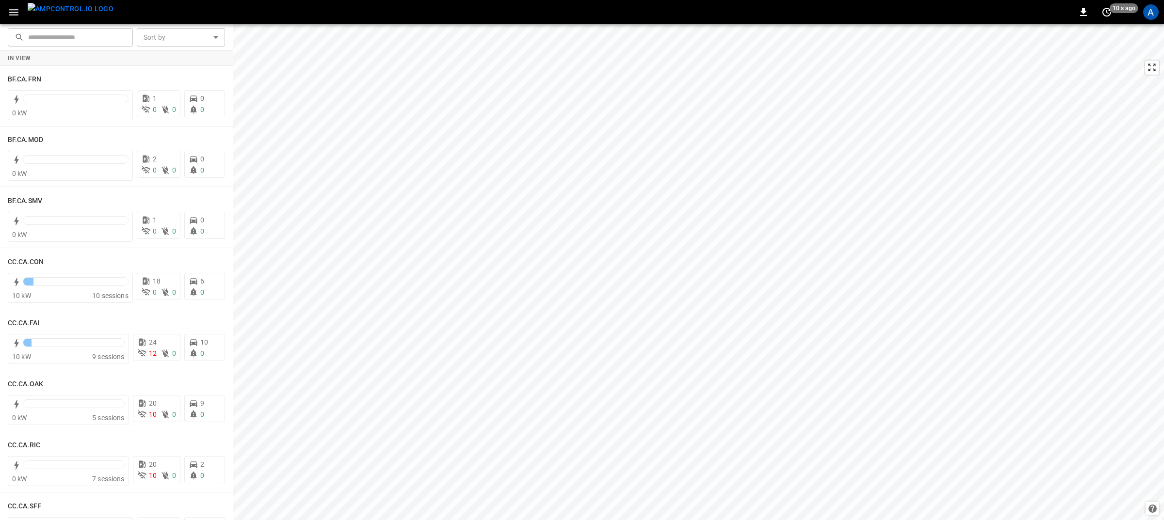 Image resolution: width=1164 pixels, height=520 pixels. What do you see at coordinates (110, 296) in the screenshot?
I see `span: 10 sessions` at bounding box center [110, 296].